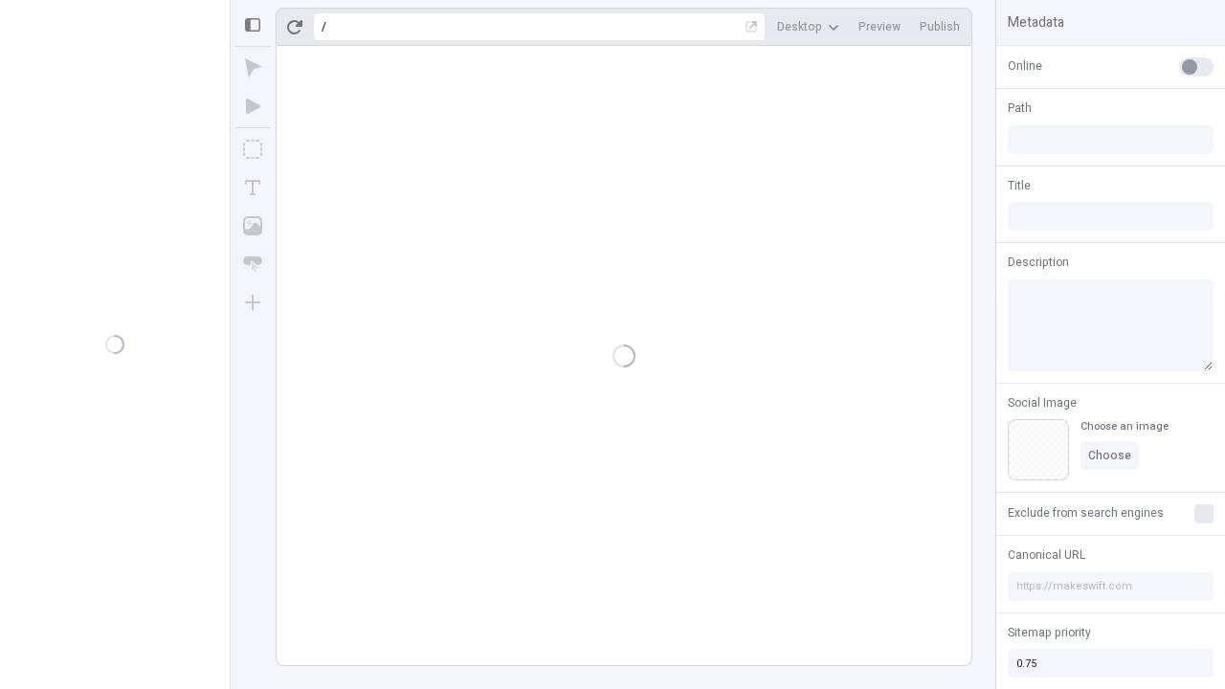  Describe the element at coordinates (1038, 262) in the screenshot. I see `span: Description` at that location.